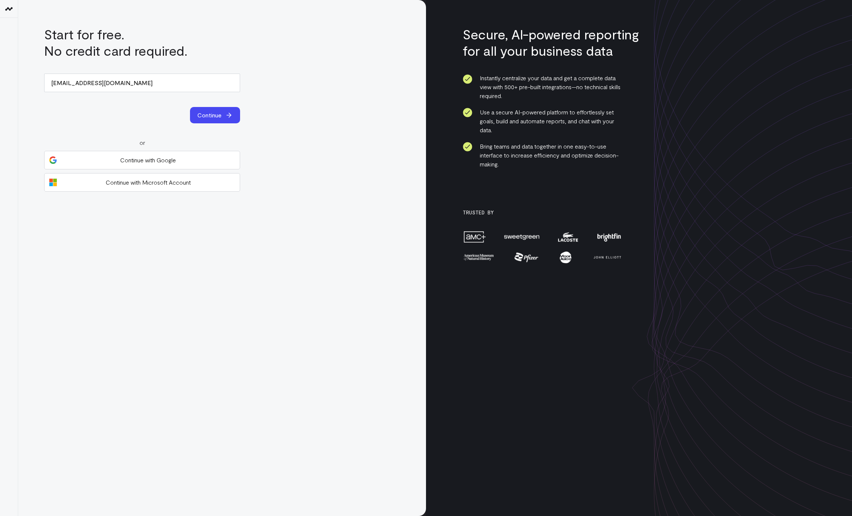 This screenshot has width=852, height=516. I want to click on h1: Start for free. No credit card required., so click(217, 42).